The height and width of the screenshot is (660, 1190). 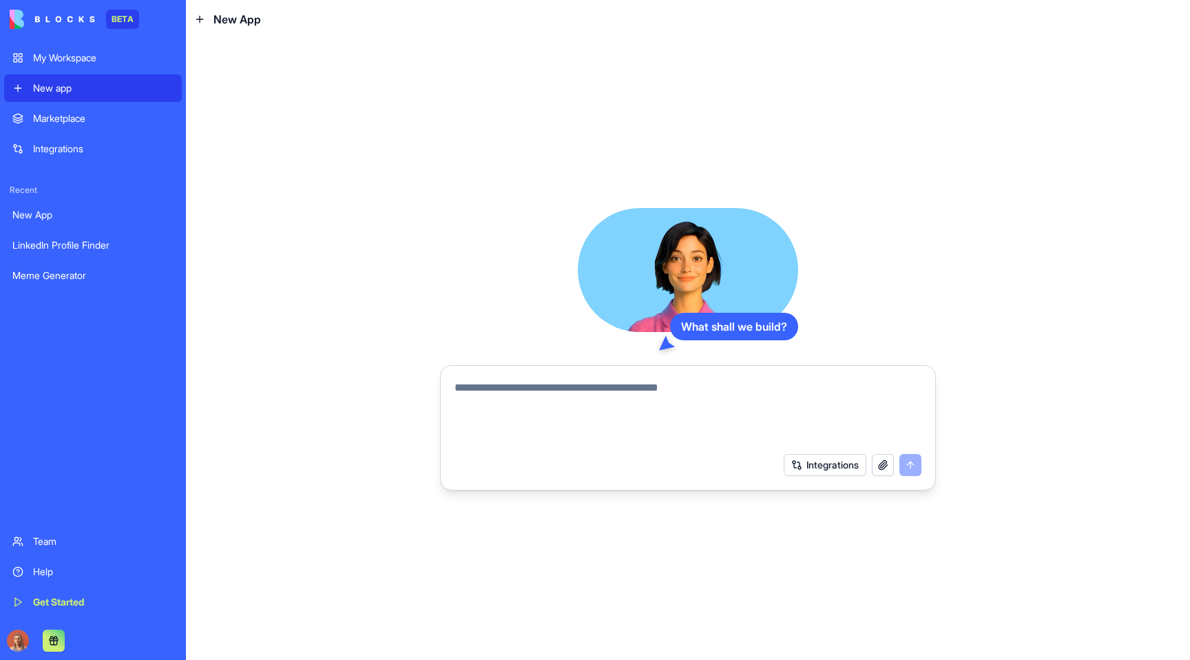 What do you see at coordinates (93, 215) in the screenshot?
I see `div: New App` at bounding box center [93, 215].